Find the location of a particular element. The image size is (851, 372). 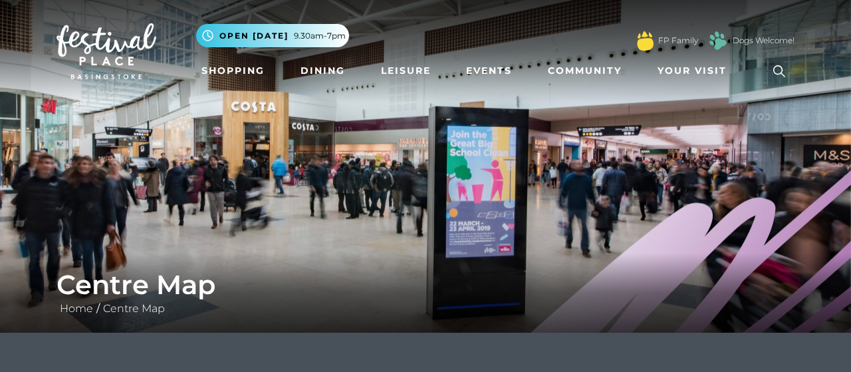

a: FP Family is located at coordinates (678, 41).